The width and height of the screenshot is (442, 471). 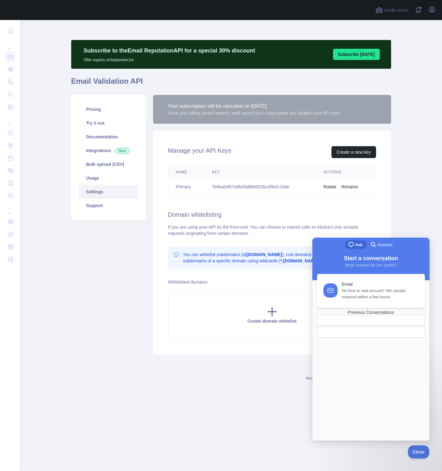 I want to click on button: Rotate, so click(x=330, y=187).